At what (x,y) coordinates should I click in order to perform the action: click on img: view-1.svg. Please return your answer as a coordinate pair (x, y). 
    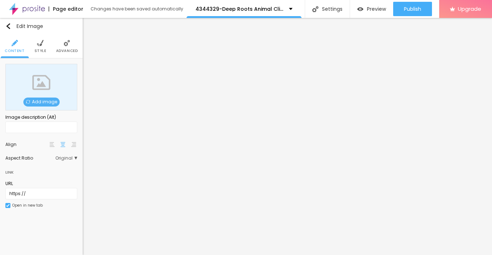
    Looking at the image, I should click on (360, 9).